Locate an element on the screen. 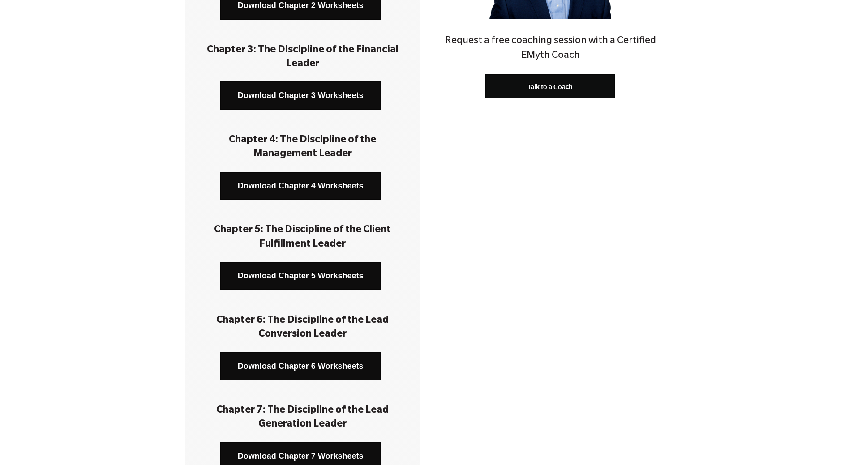 This screenshot has height=465, width=853. a: Download Chapter 6 Worksheets is located at coordinates (301, 366).